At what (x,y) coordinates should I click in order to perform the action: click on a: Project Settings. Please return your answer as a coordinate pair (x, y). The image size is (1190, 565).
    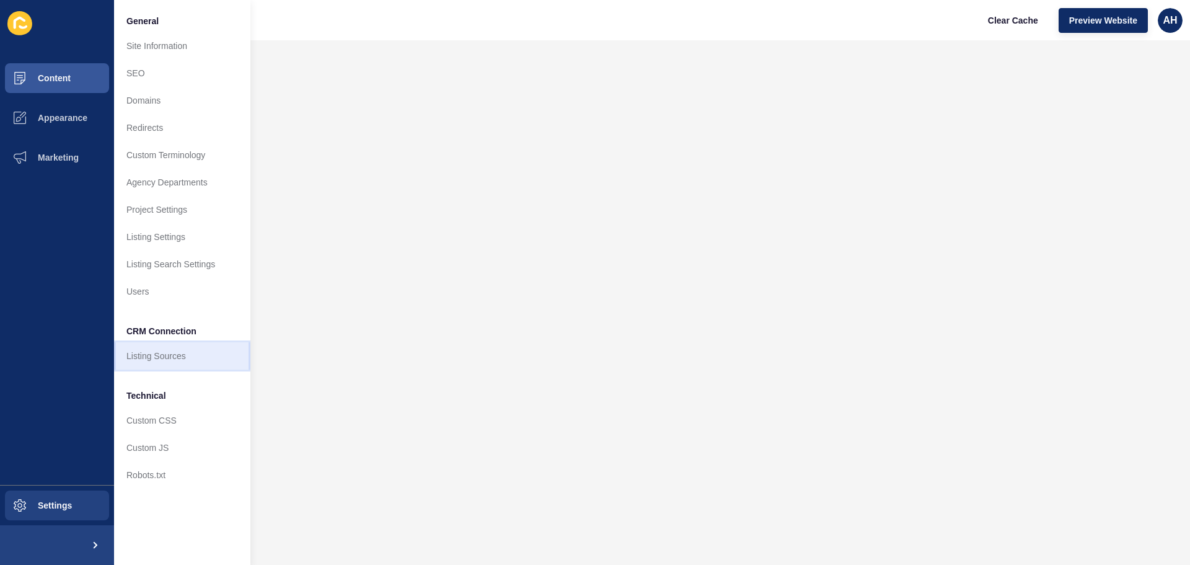
    Looking at the image, I should click on (182, 210).